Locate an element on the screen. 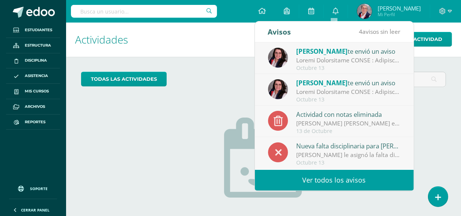 The width and height of the screenshot is (461, 216). a: Soporte is located at coordinates (33, 187).